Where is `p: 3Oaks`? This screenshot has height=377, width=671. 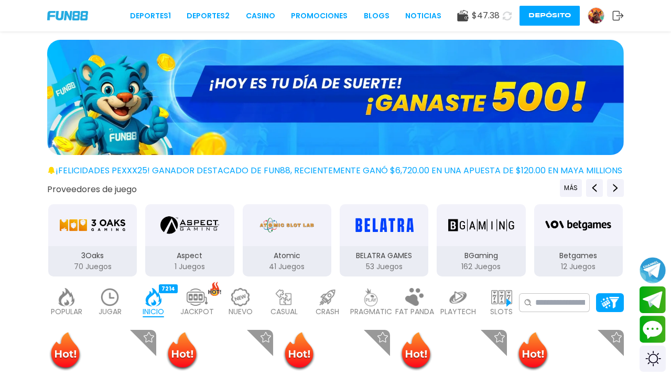 p: 3Oaks is located at coordinates (92, 256).